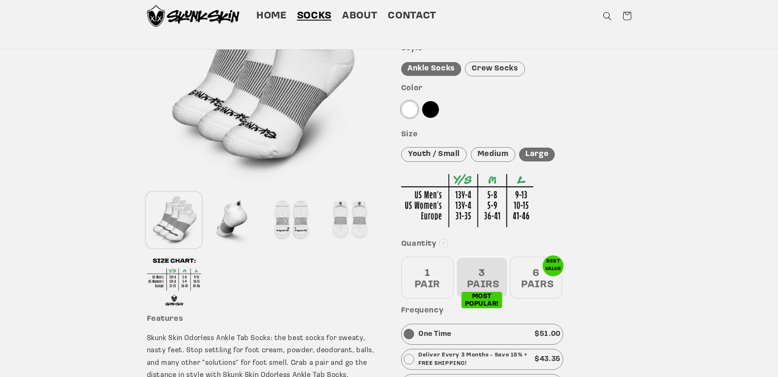  Describe the element at coordinates (536, 278) in the screenshot. I see `div: 6 PAIRS` at that location.